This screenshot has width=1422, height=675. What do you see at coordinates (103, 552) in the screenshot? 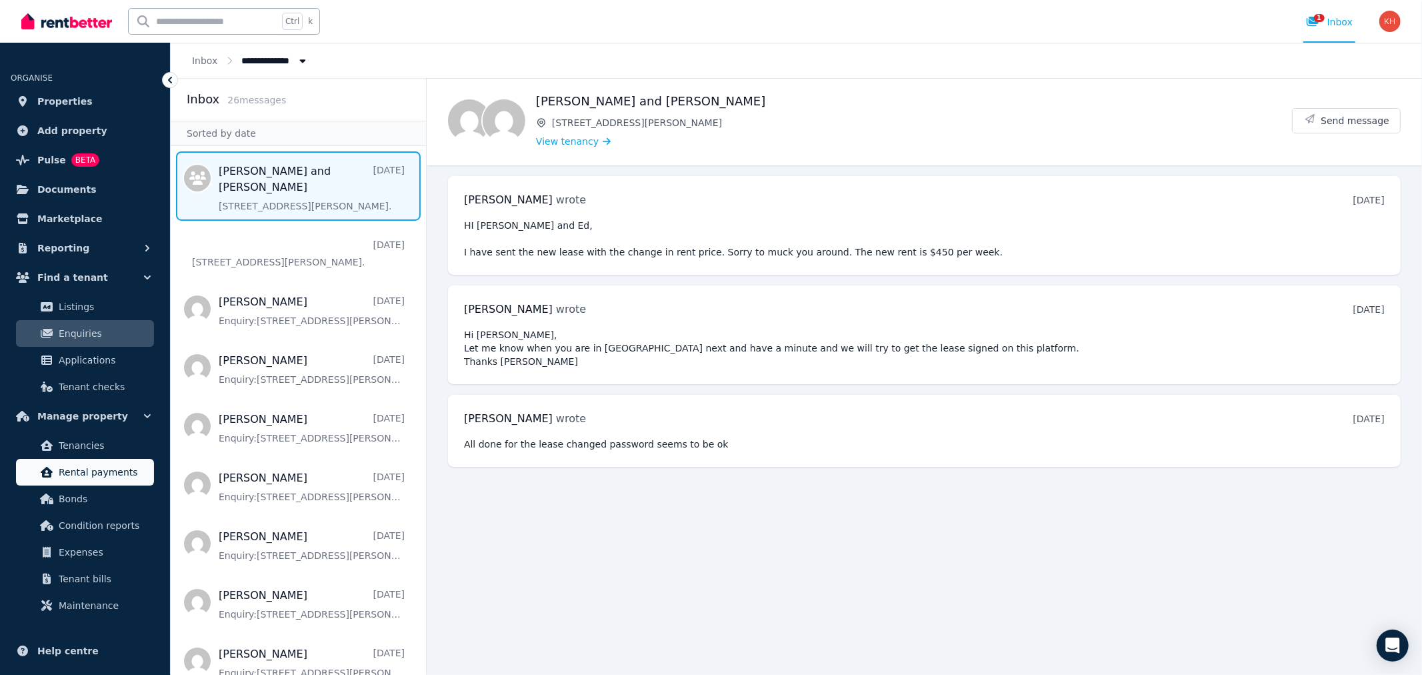
I see `span: Expenses` at bounding box center [103, 552].